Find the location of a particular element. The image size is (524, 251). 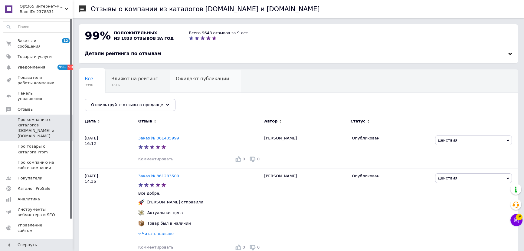

span: Детали рейтинга по отзывам is located at coordinates (123, 54).